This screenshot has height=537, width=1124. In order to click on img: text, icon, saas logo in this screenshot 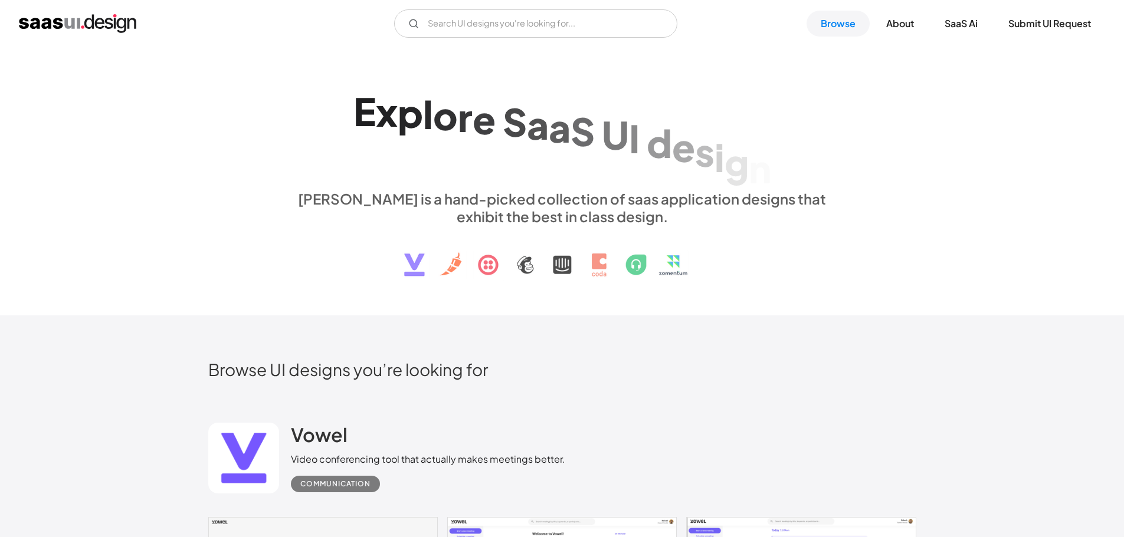, I will do `click(562, 256)`.